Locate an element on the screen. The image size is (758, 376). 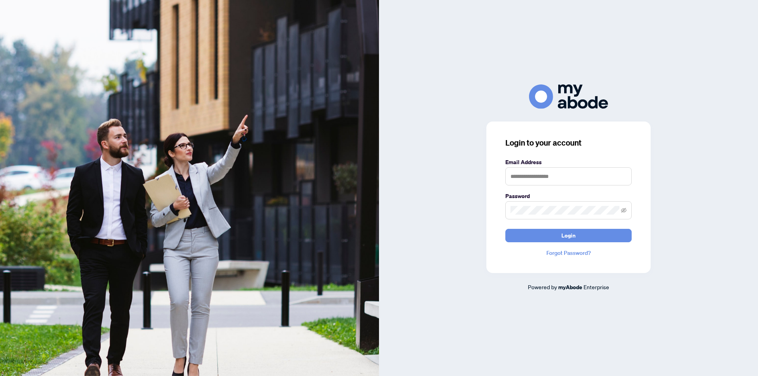
label: Password is located at coordinates (568, 196).